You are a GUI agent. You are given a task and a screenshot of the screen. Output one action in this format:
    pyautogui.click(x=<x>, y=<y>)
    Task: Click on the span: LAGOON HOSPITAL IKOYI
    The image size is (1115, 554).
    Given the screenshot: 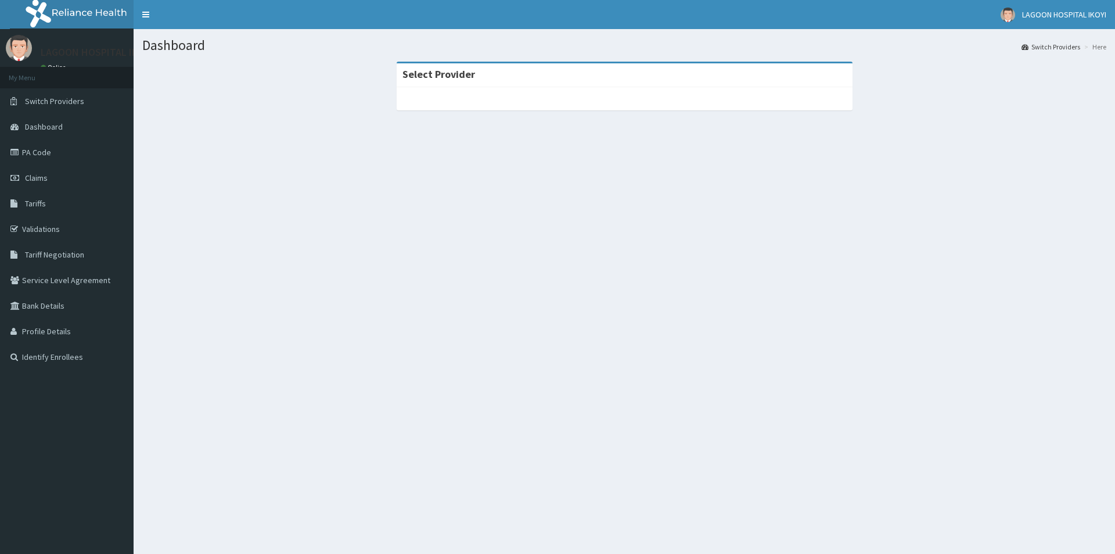 What is the action you would take?
    pyautogui.click(x=1064, y=15)
    